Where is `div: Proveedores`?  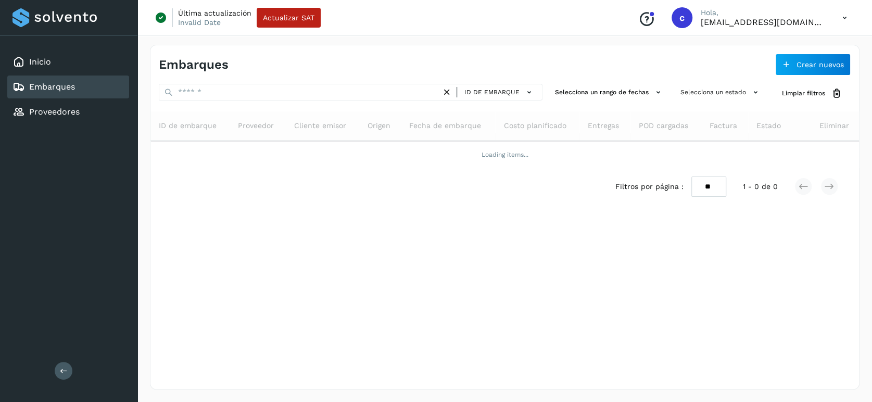
div: Proveedores is located at coordinates (68, 112).